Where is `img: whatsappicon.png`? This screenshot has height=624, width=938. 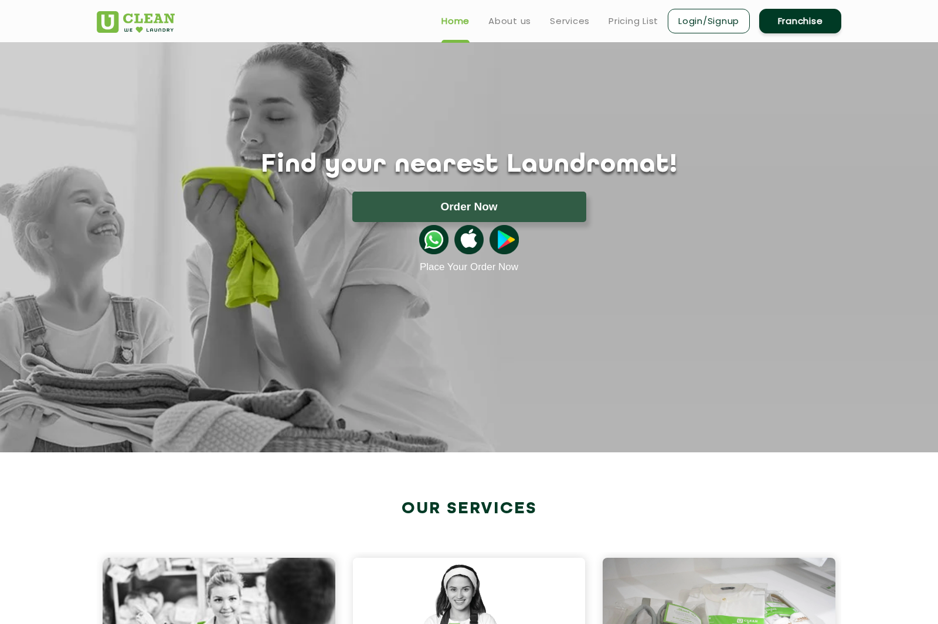 img: whatsappicon.png is located at coordinates (434, 240).